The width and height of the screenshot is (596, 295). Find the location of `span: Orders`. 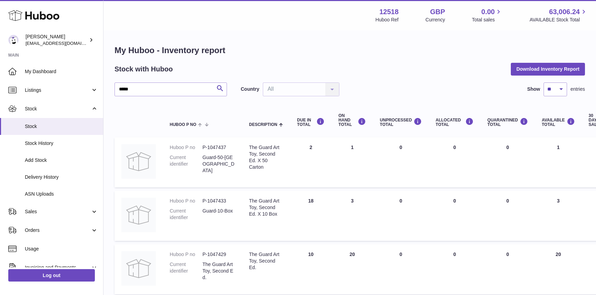

span: Orders is located at coordinates (58, 230).